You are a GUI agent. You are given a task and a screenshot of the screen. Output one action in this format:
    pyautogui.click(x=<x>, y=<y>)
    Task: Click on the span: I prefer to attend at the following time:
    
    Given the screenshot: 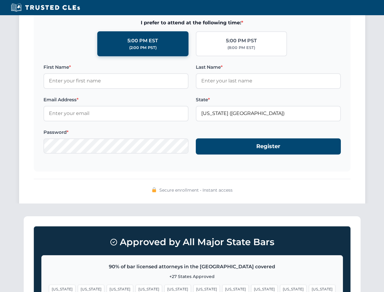 What is the action you would take?
    pyautogui.click(x=192, y=23)
    